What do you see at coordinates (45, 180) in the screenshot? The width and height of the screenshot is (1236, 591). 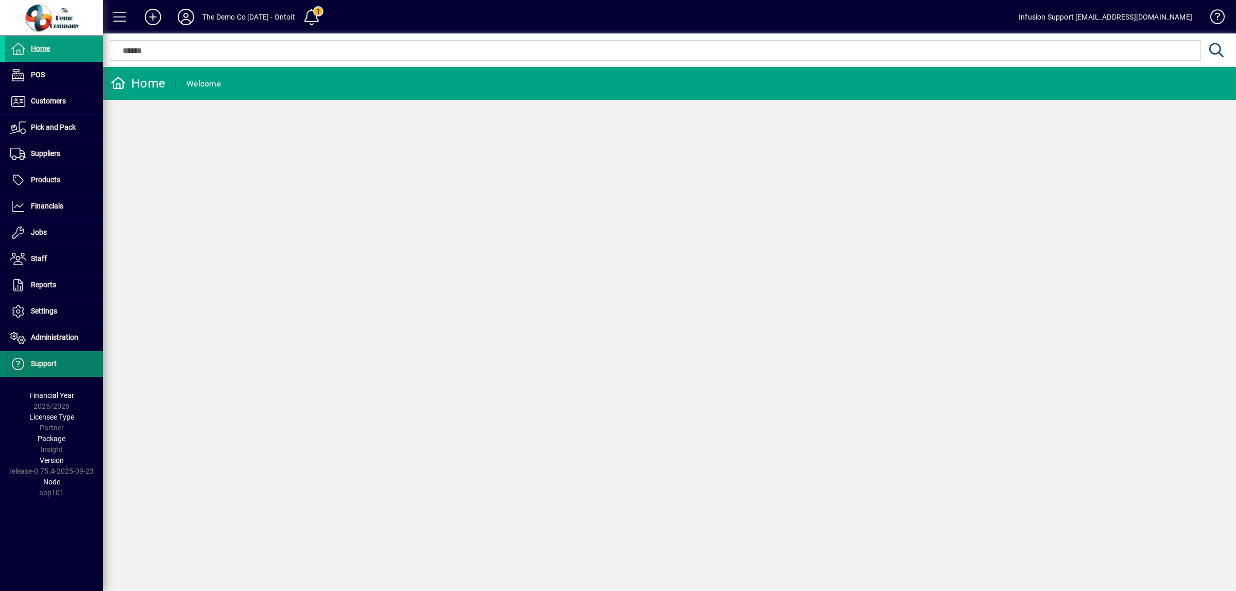 I see `span: Products` at bounding box center [45, 180].